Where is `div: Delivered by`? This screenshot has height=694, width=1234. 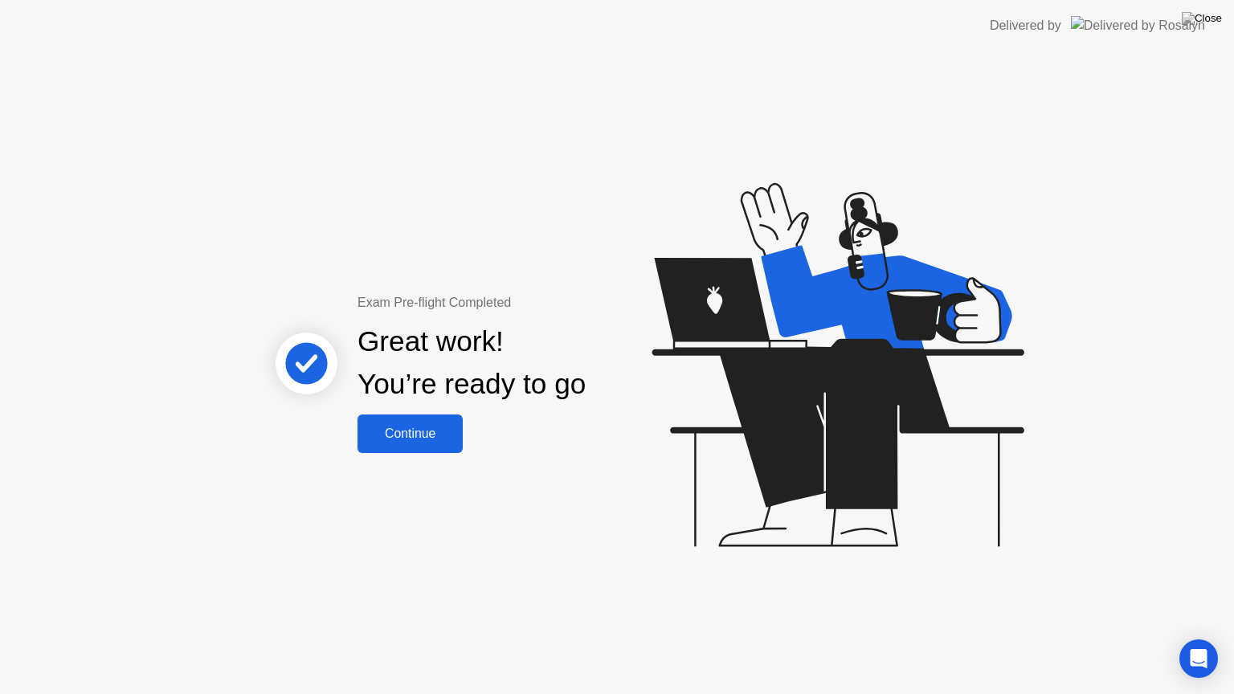 div: Delivered by is located at coordinates (1025, 26).